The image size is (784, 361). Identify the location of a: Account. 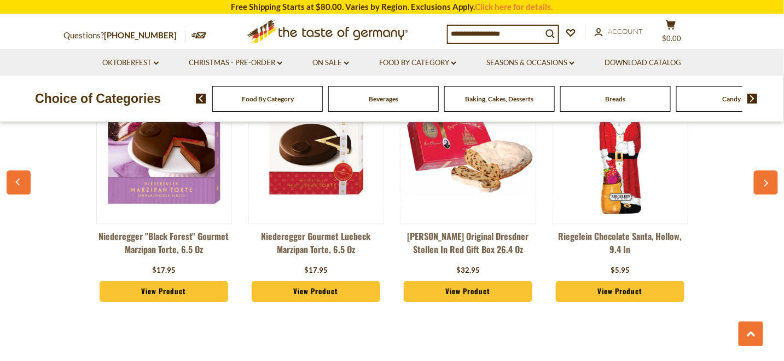
(619, 32).